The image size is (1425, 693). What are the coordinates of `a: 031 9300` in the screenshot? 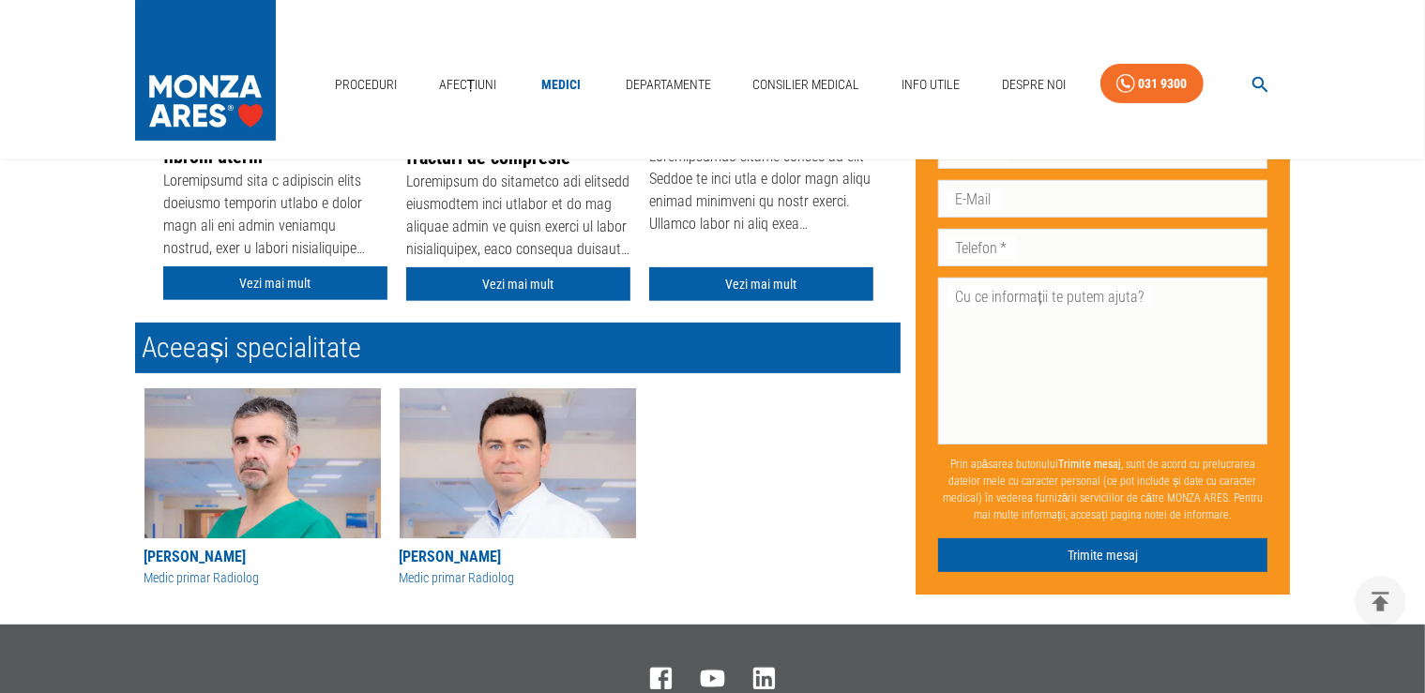 It's located at (1152, 83).